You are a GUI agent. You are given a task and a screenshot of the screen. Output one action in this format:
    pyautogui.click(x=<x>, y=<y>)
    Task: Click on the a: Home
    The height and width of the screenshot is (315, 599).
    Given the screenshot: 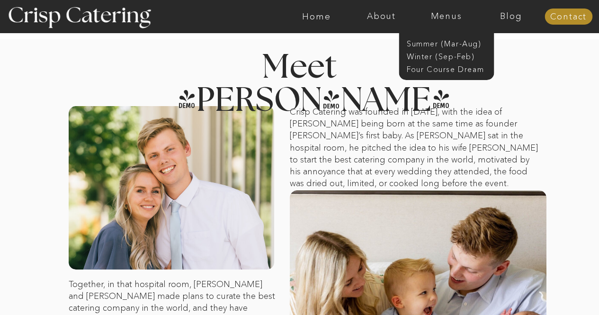 What is the action you would take?
    pyautogui.click(x=317, y=17)
    